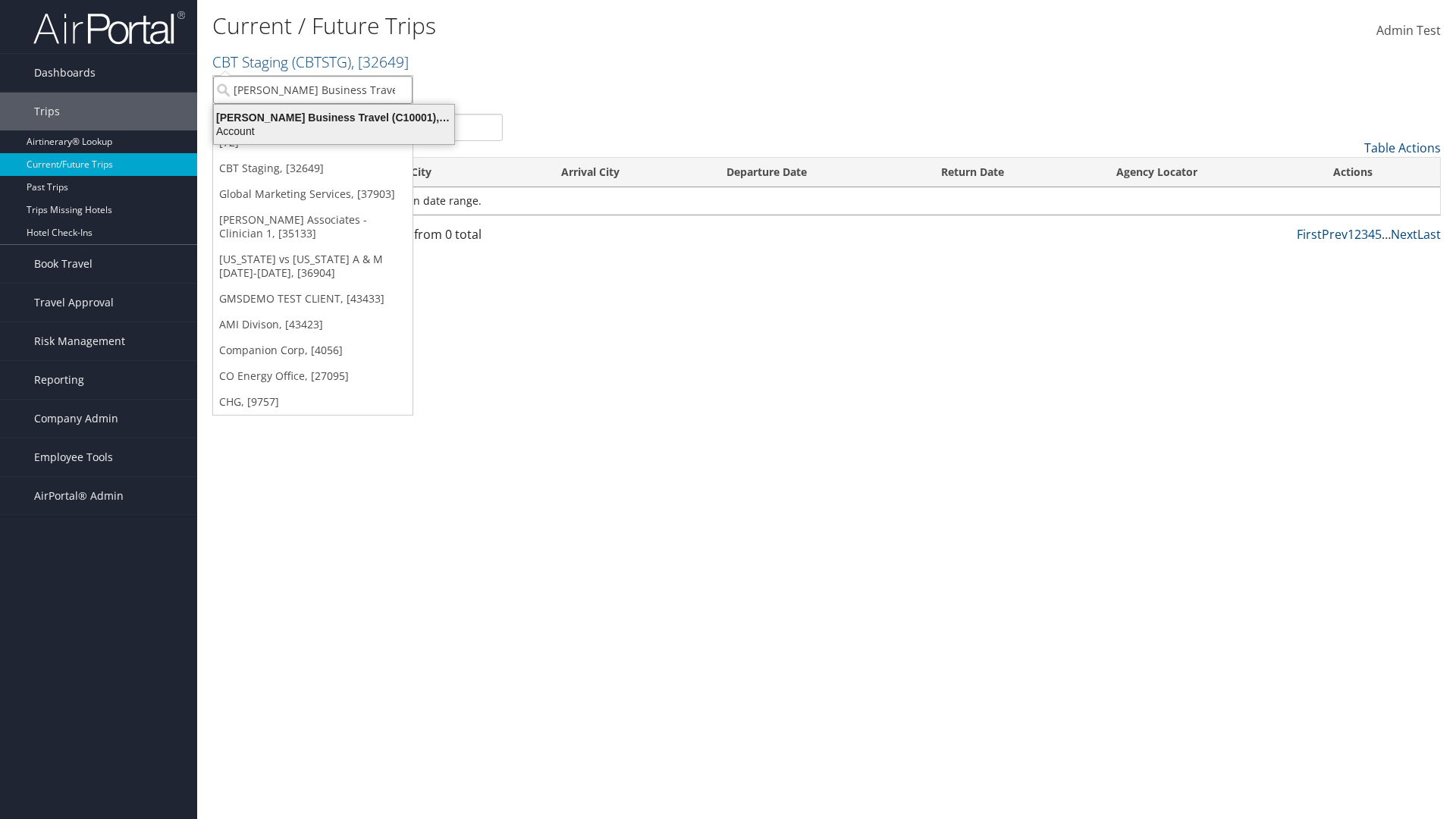 The height and width of the screenshot is (819, 1456). What do you see at coordinates (622, 89) in the screenshot?
I see `p: Filter:` at bounding box center [622, 89].